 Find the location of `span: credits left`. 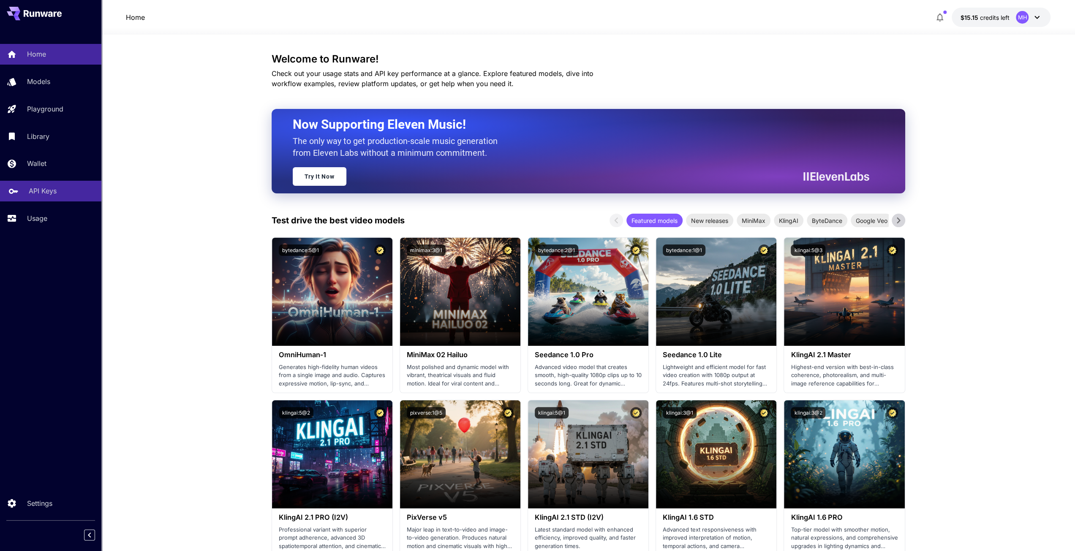

span: credits left is located at coordinates (994, 17).